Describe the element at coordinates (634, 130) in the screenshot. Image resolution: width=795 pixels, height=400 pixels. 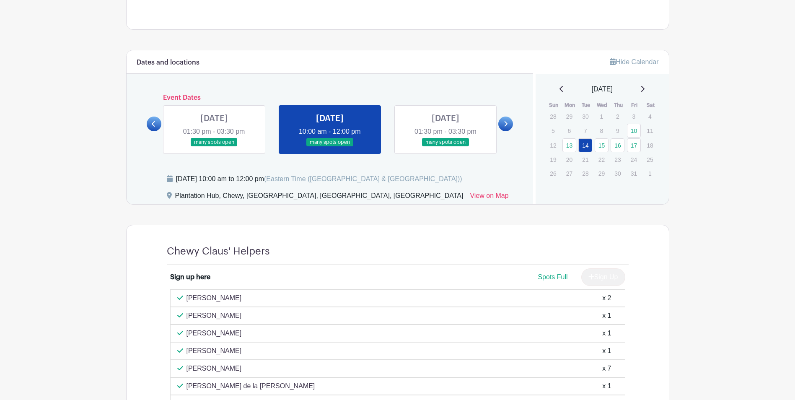
I see `a: 10` at that location.